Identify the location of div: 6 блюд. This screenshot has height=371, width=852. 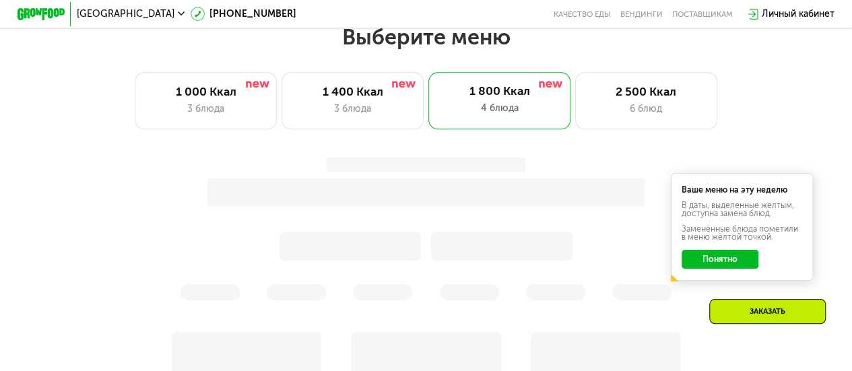
(646, 108).